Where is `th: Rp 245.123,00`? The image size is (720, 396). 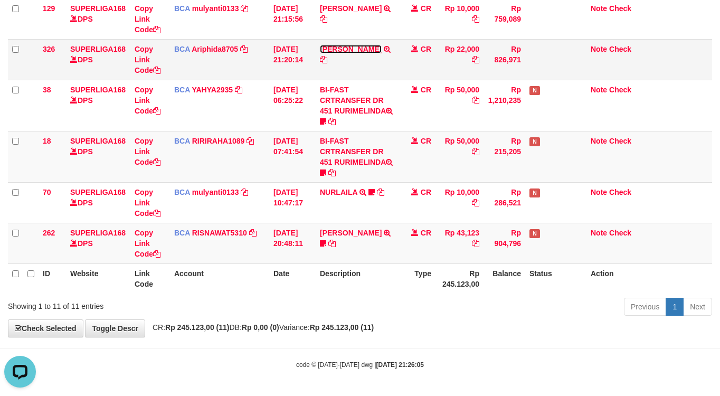 th: Rp 245.123,00 is located at coordinates (459, 278).